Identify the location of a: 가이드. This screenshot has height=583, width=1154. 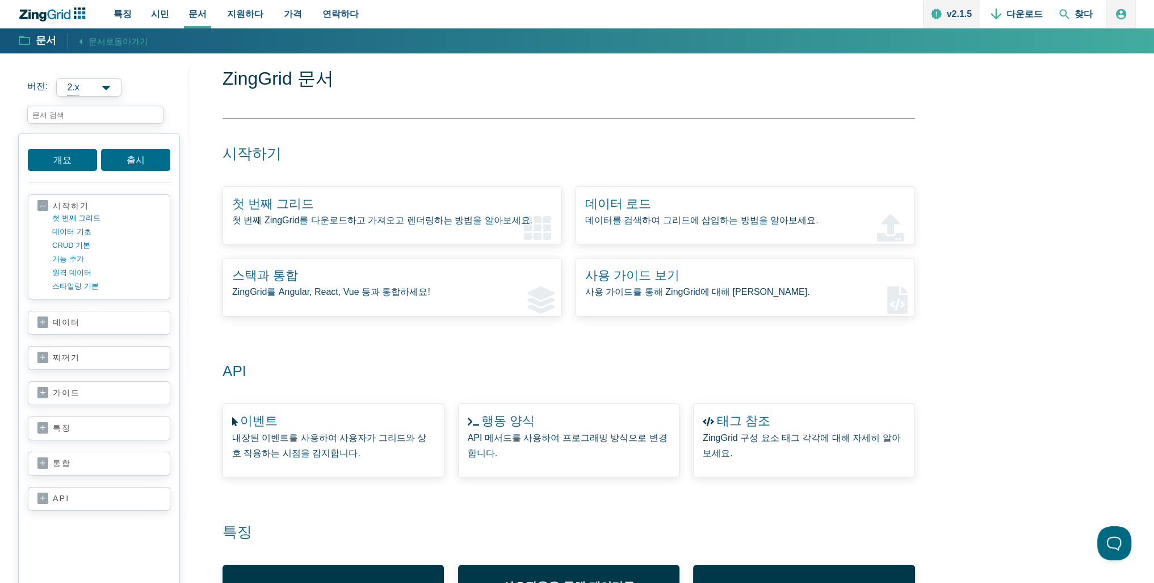
(99, 393).